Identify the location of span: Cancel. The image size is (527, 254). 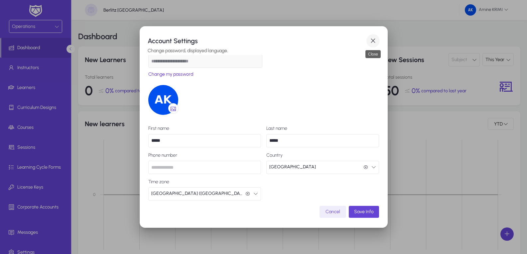
(333, 212).